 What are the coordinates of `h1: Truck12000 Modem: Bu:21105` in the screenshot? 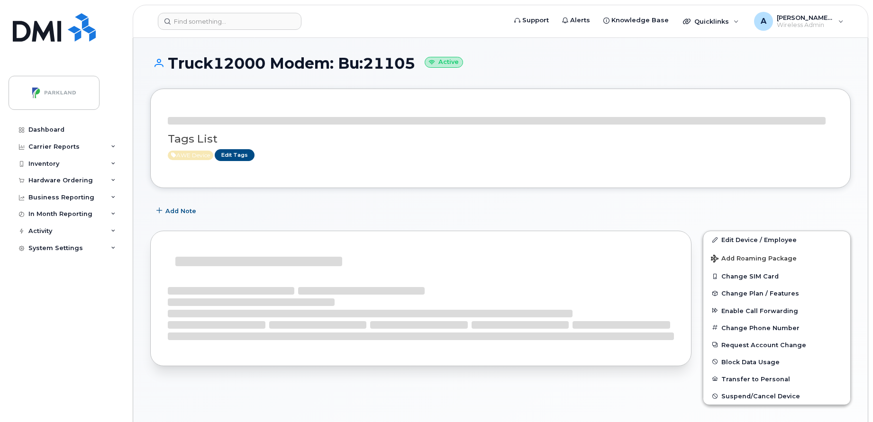 It's located at (500, 63).